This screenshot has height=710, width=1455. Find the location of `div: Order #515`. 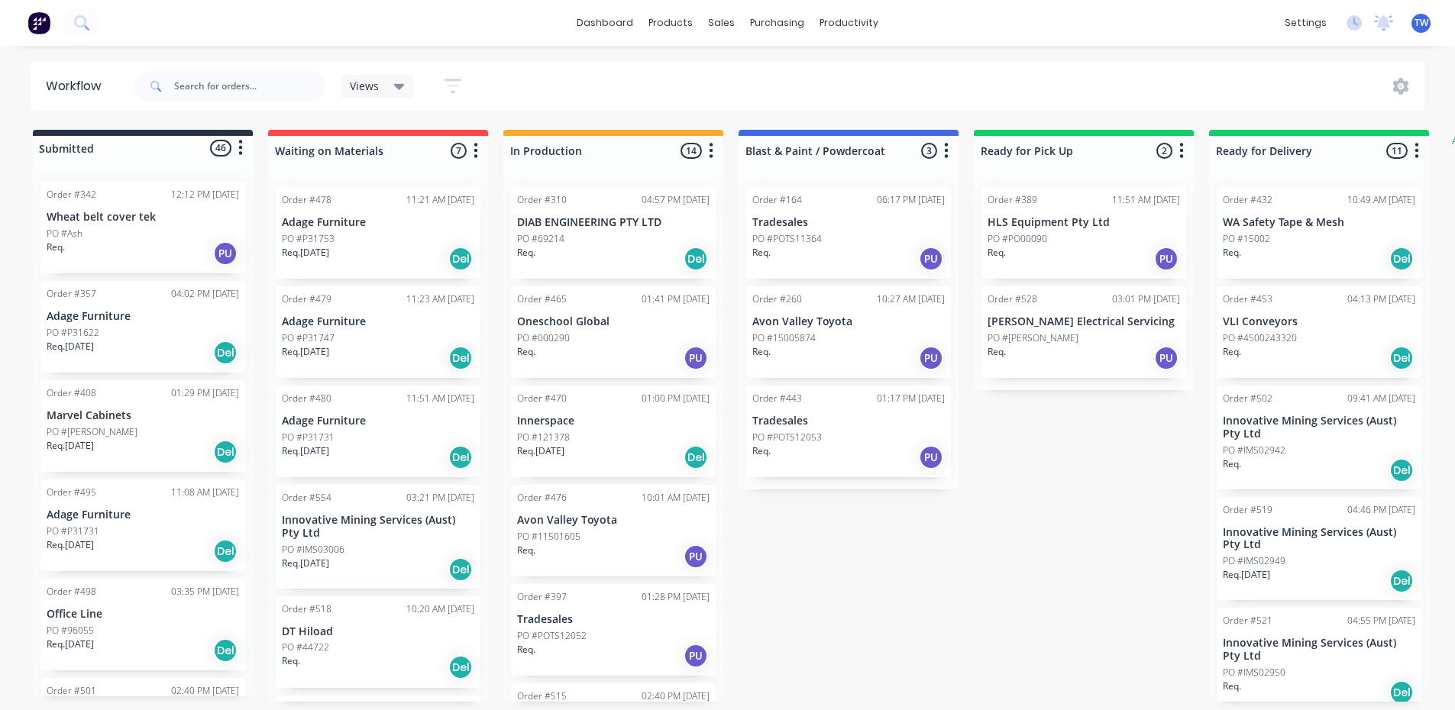

div: Order #515 is located at coordinates (542, 697).